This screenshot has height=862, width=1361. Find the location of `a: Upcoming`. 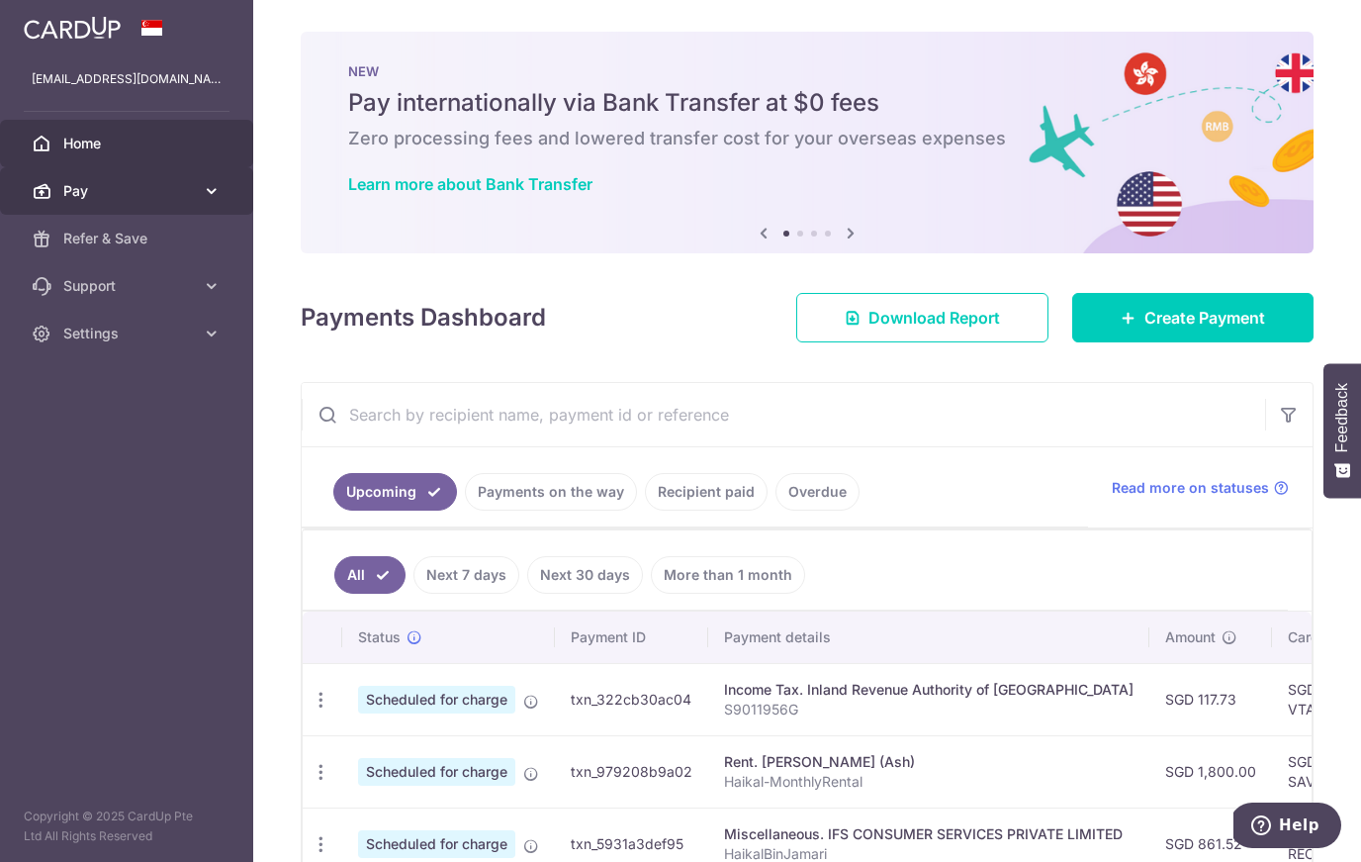

a: Upcoming is located at coordinates (395, 492).